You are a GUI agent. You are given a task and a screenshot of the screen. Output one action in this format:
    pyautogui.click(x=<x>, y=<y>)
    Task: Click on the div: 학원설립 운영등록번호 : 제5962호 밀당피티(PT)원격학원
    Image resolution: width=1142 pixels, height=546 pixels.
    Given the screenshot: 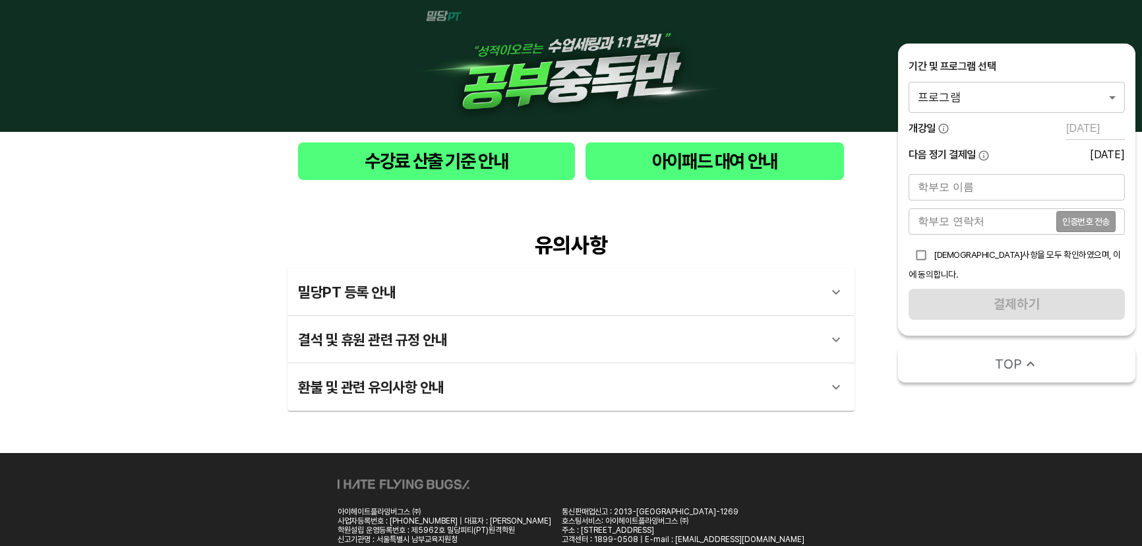 What is the action you would take?
    pyautogui.click(x=445, y=530)
    